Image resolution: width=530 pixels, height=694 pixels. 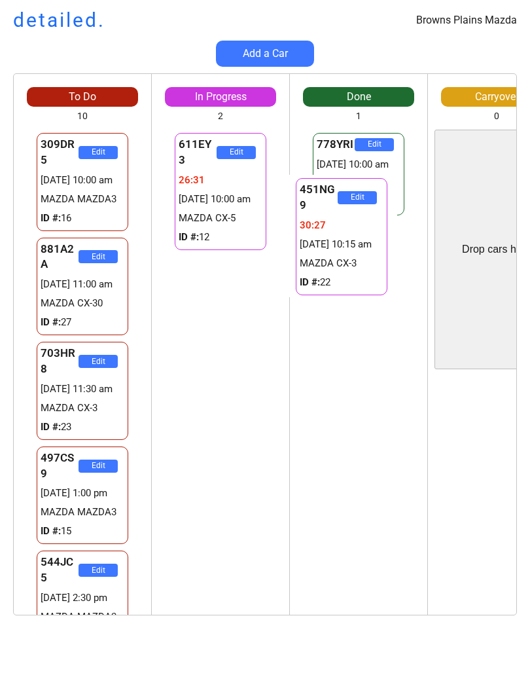 What do you see at coordinates (60, 466) in the screenshot?
I see `div: 497CS9` at bounding box center [60, 466].